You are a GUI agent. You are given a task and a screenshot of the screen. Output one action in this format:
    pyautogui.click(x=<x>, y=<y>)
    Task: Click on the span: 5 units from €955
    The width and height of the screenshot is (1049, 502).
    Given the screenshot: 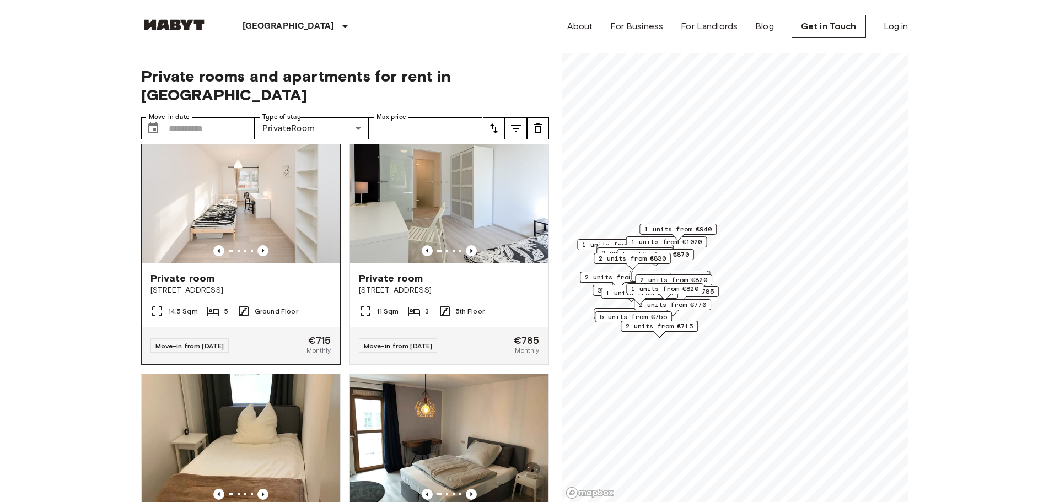 What is the action you would take?
    pyautogui.click(x=670, y=276)
    